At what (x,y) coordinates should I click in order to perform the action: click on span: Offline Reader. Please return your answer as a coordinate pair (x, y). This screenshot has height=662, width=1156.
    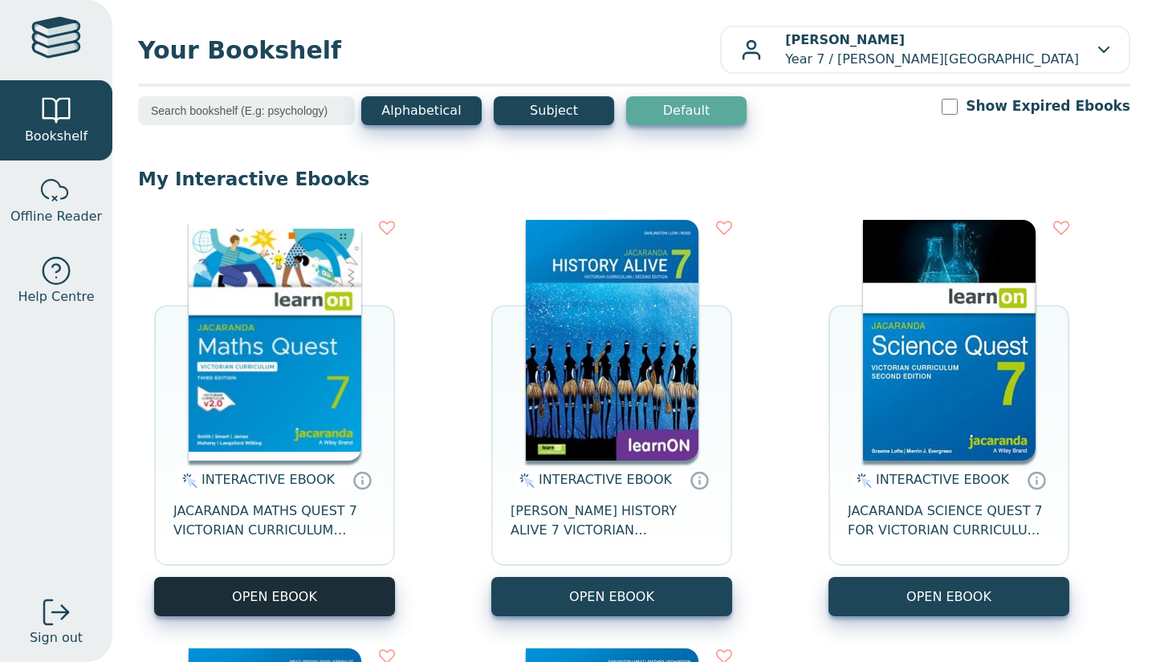
    Looking at the image, I should click on (56, 217).